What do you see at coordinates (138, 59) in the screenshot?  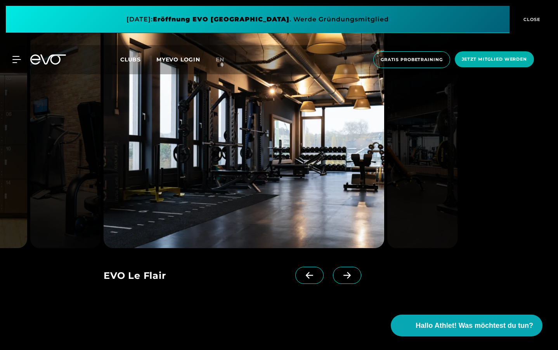 I see `a: Clubs` at bounding box center [138, 59].